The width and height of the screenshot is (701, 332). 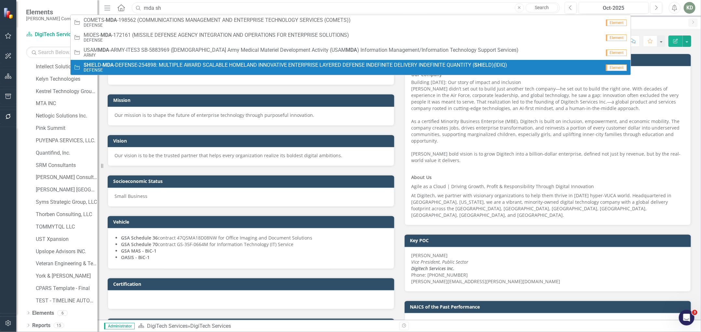 I want to click on a: MTA INC, so click(x=67, y=103).